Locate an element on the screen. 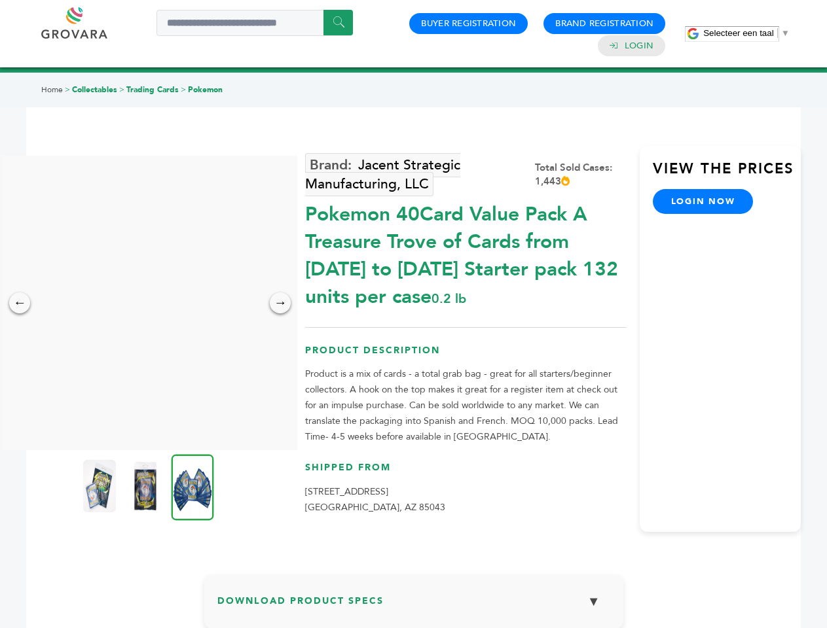  h3: Download Product Specs is located at coordinates (414, 607).